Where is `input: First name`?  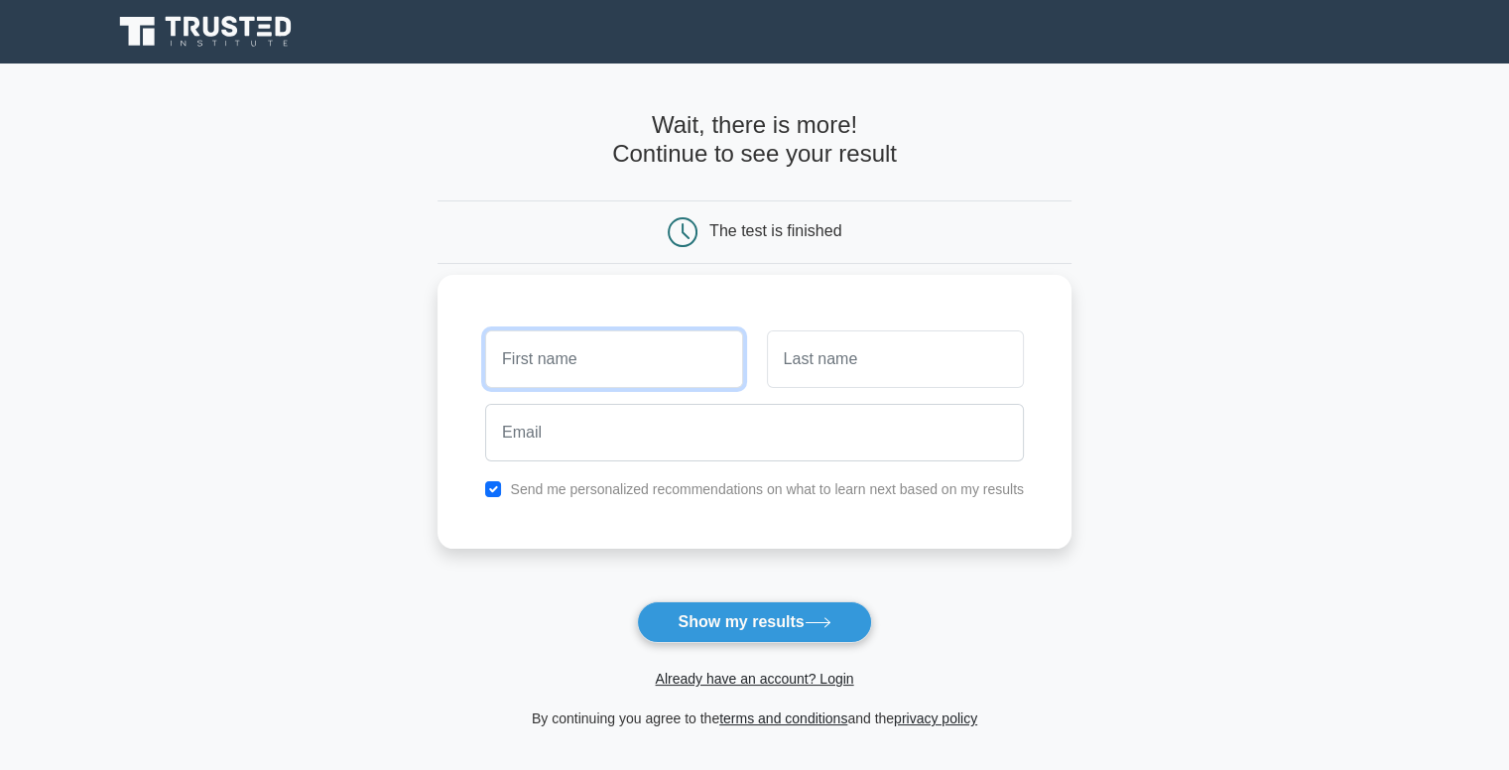 input: First name is located at coordinates (613, 359).